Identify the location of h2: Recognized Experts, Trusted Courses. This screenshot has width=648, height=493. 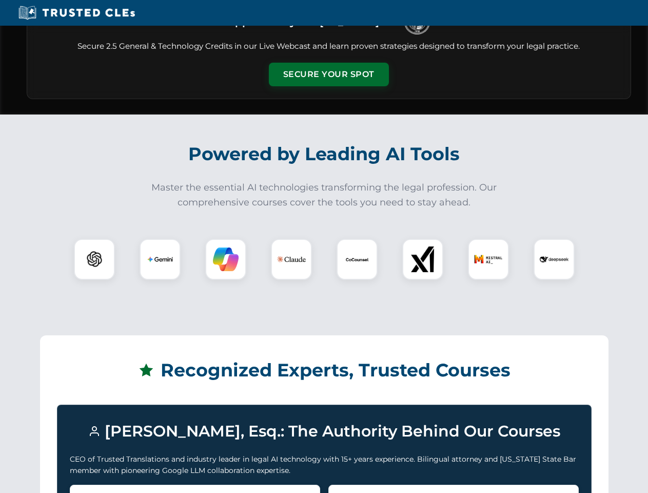
(324, 370).